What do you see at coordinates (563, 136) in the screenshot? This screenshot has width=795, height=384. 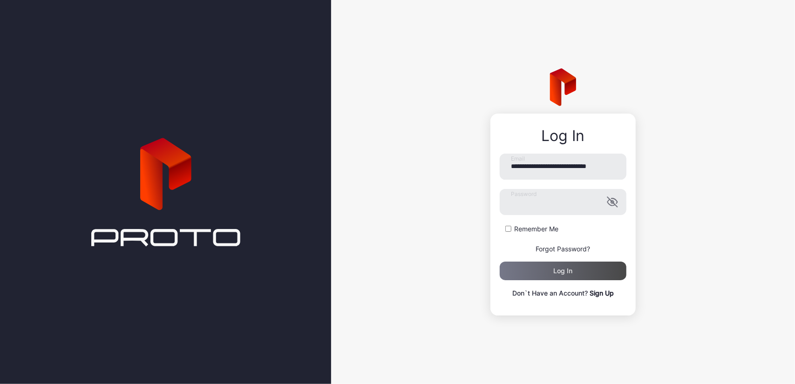 I see `div: Log In` at bounding box center [563, 136].